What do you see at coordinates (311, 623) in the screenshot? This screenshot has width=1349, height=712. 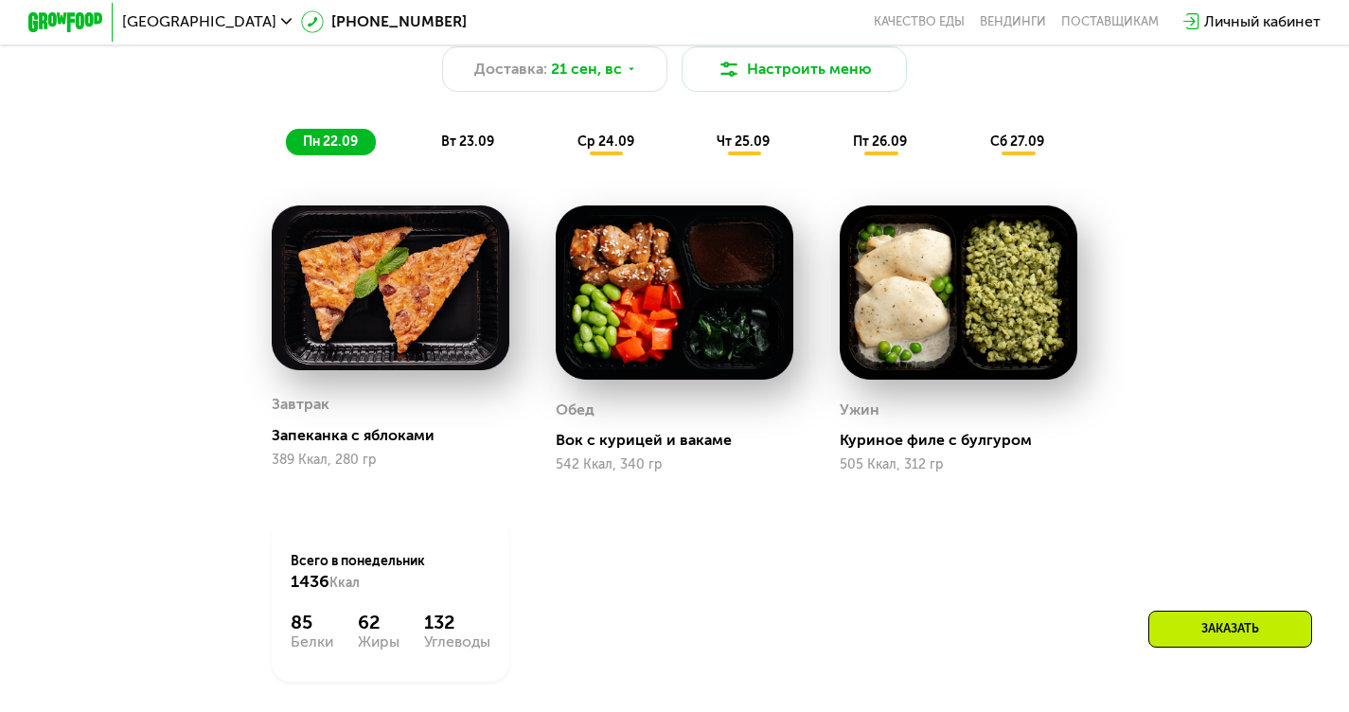 I see `div: 85` at bounding box center [311, 623].